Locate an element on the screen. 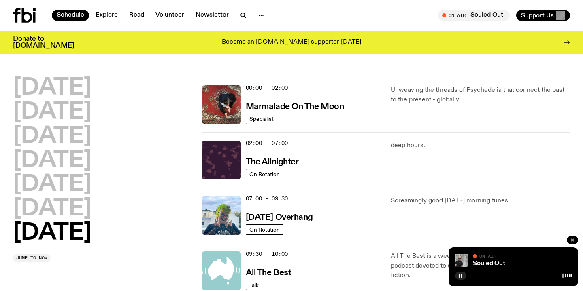  button: Jump to now is located at coordinates (32, 259).